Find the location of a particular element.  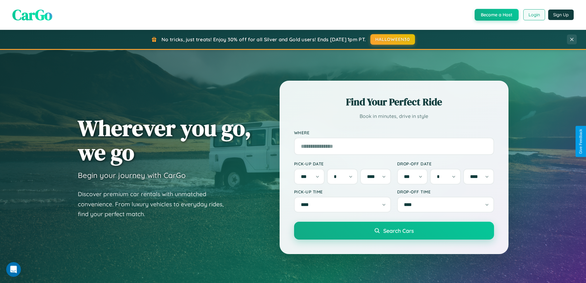

h2: Find Your Perfect Ride is located at coordinates (394, 102).